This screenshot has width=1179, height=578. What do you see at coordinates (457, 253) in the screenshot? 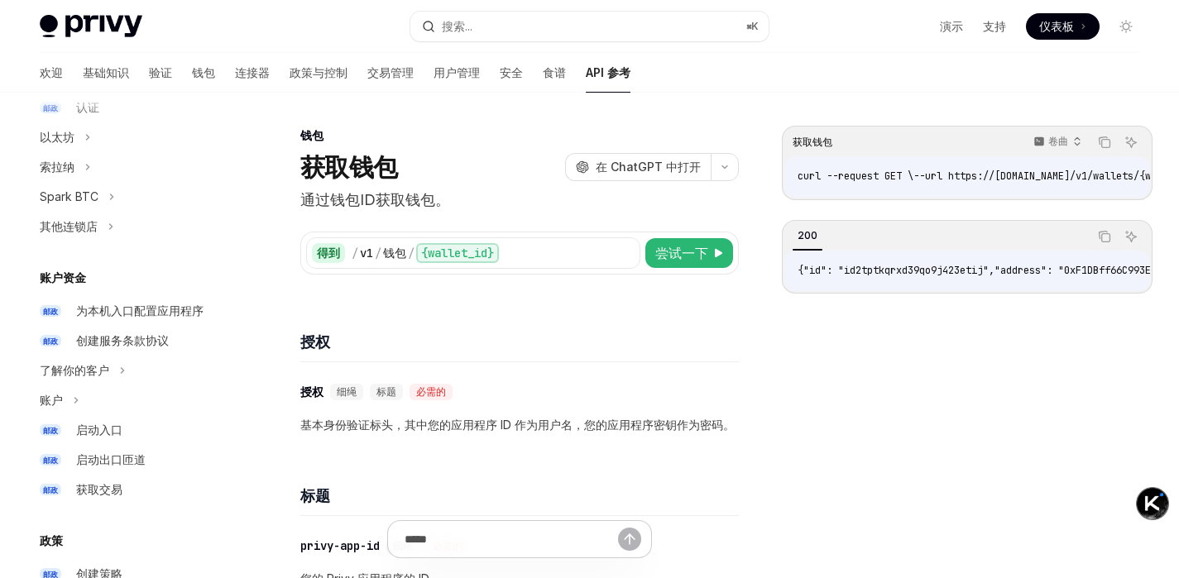
I see `font: {wallet_id}` at bounding box center [457, 253].